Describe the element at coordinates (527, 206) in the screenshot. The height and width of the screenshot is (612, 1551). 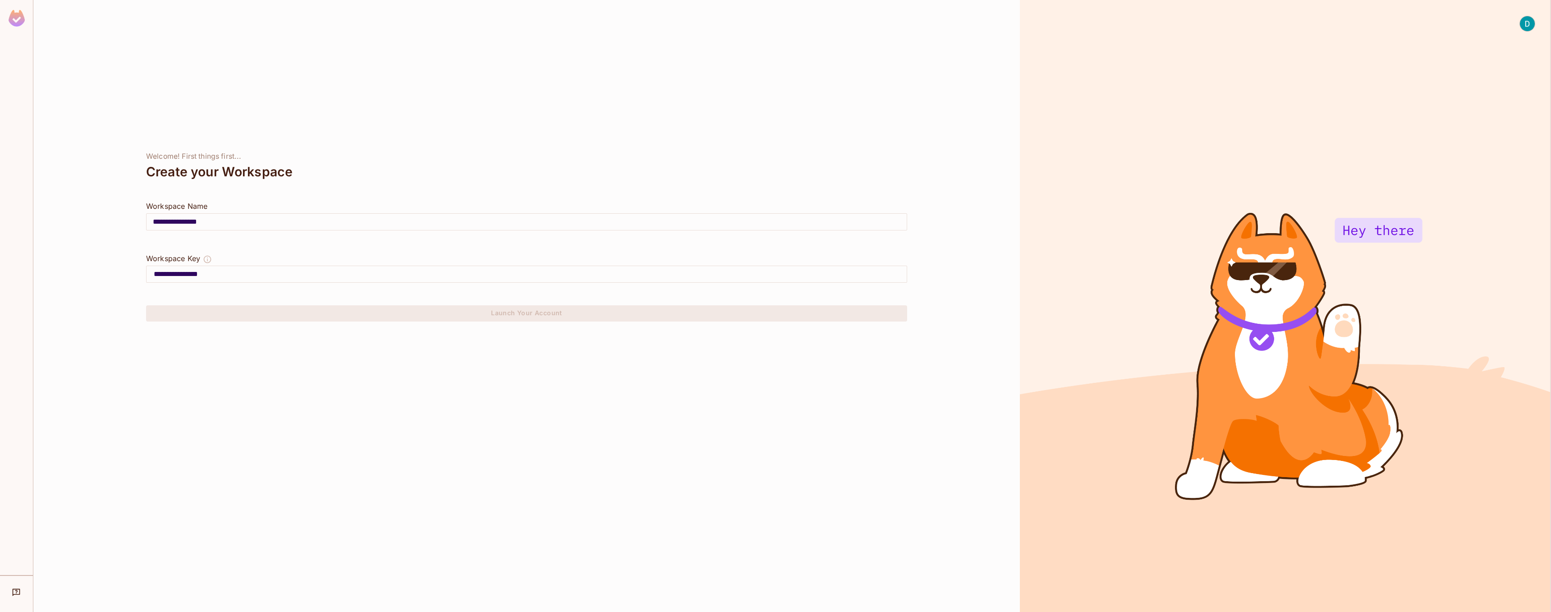
I see `div: Workspace Name` at that location.